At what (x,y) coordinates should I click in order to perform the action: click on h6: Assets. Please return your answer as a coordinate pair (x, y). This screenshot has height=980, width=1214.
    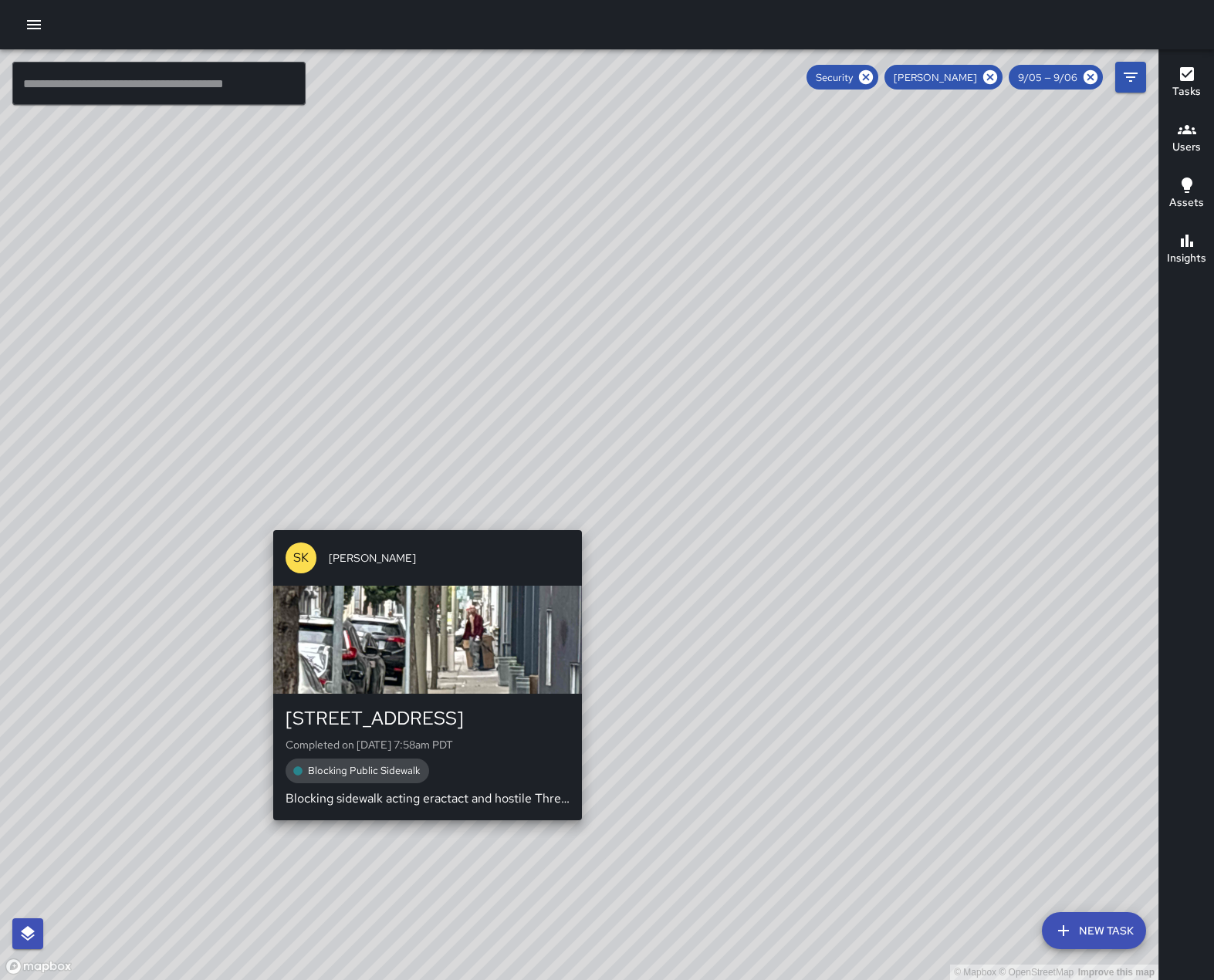
    Looking at the image, I should click on (1187, 203).